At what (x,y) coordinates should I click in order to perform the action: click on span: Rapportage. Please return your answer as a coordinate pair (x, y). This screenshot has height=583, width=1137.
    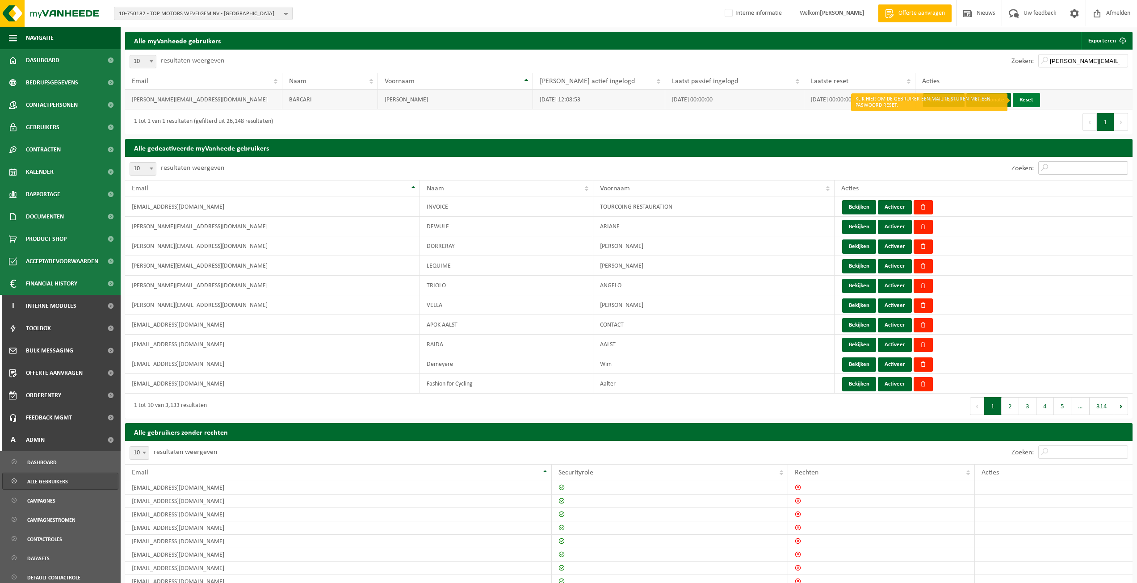
    Looking at the image, I should click on (43, 194).